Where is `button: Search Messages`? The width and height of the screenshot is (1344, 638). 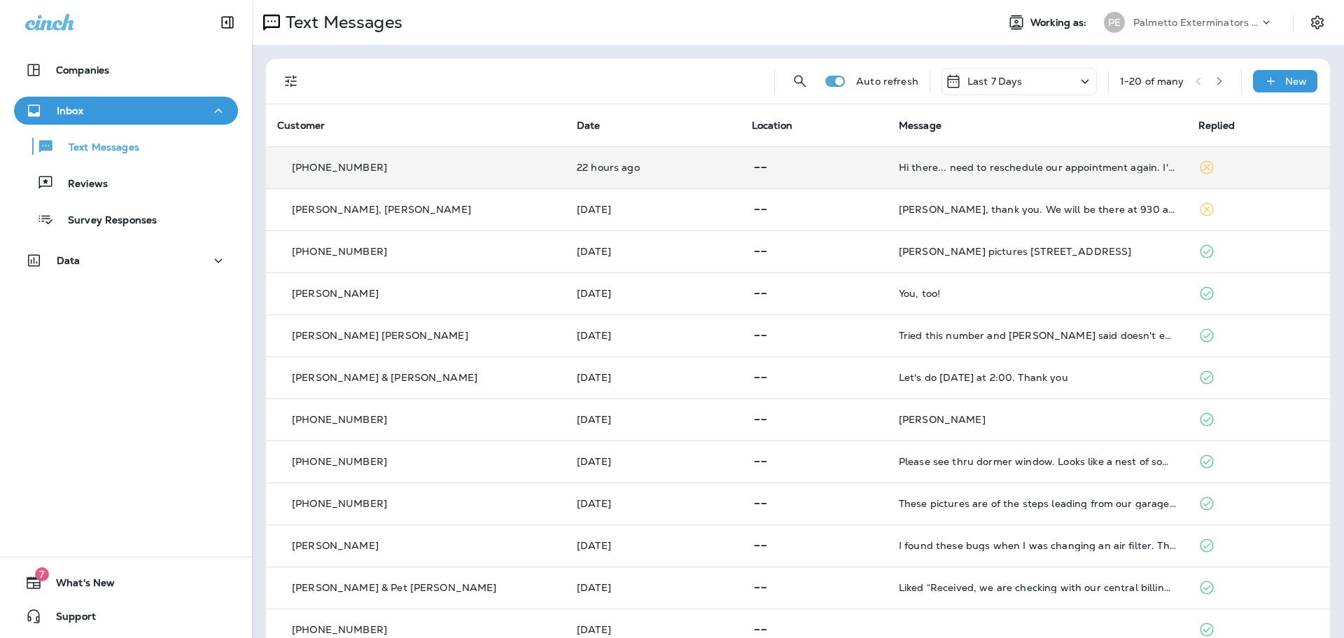 button: Search Messages is located at coordinates (800, 81).